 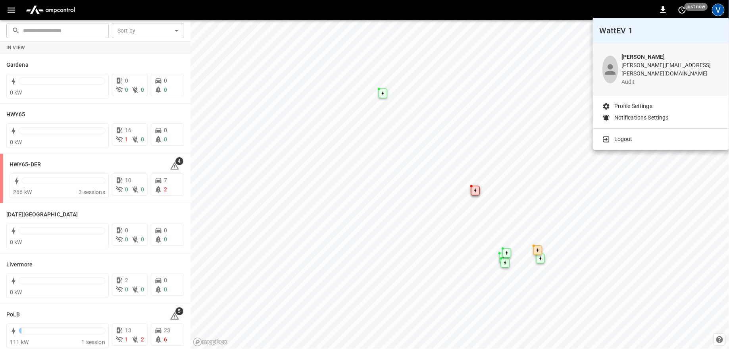 What do you see at coordinates (624, 139) in the screenshot?
I see `p: Logout` at bounding box center [624, 139].